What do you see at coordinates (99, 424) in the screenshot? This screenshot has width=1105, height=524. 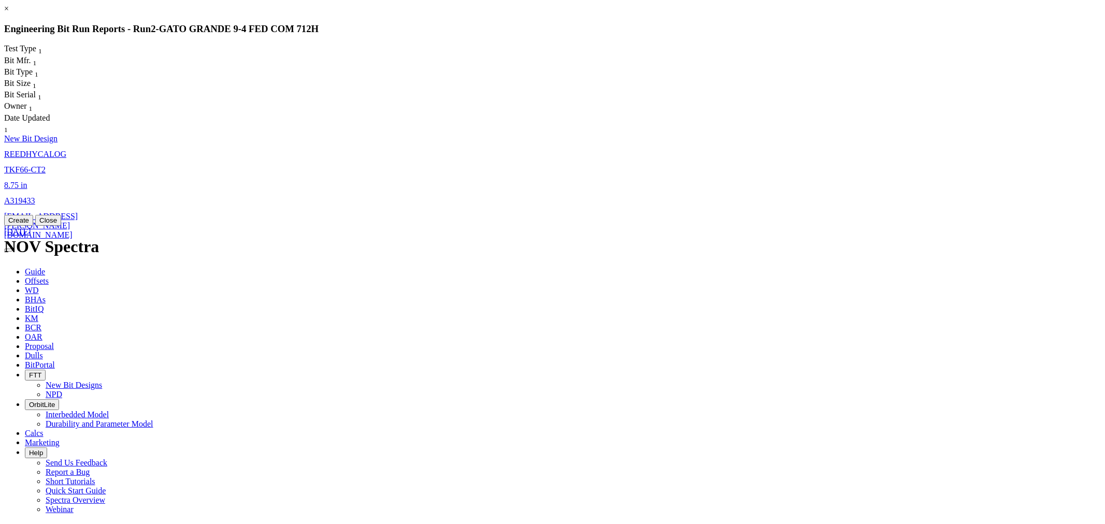 I see `a: Durability and Parameter Model` at bounding box center [99, 424].